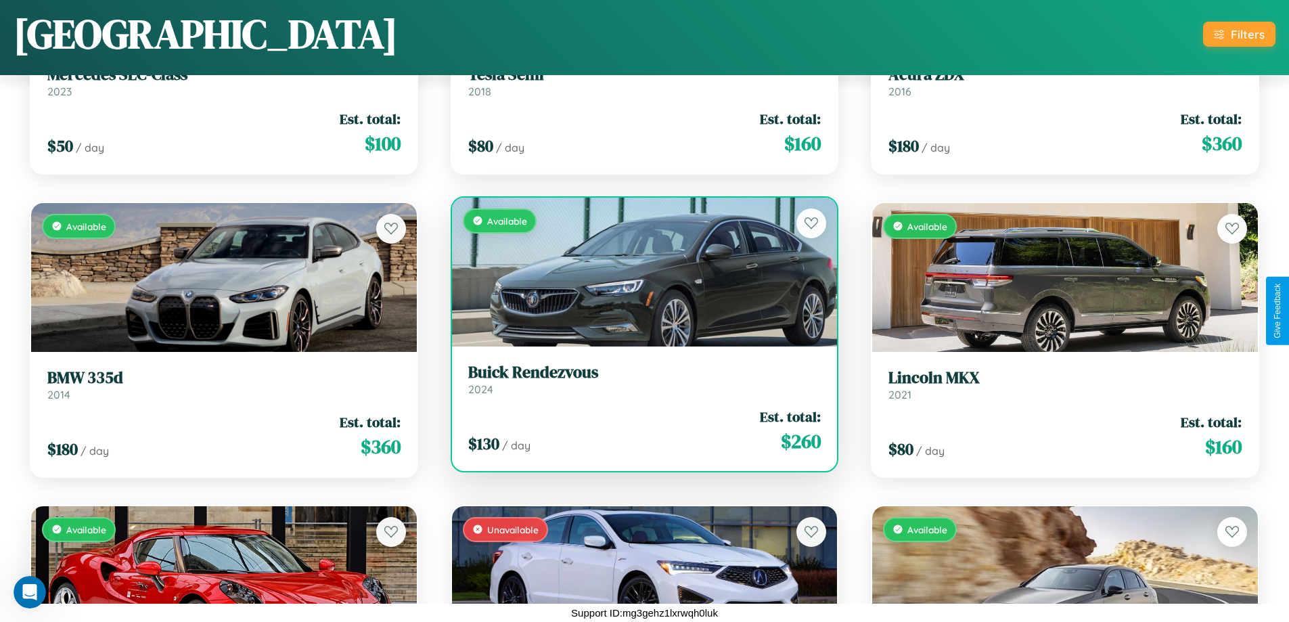 The height and width of the screenshot is (622, 1289). Describe the element at coordinates (480, 91) in the screenshot. I see `span: 2018` at that location.